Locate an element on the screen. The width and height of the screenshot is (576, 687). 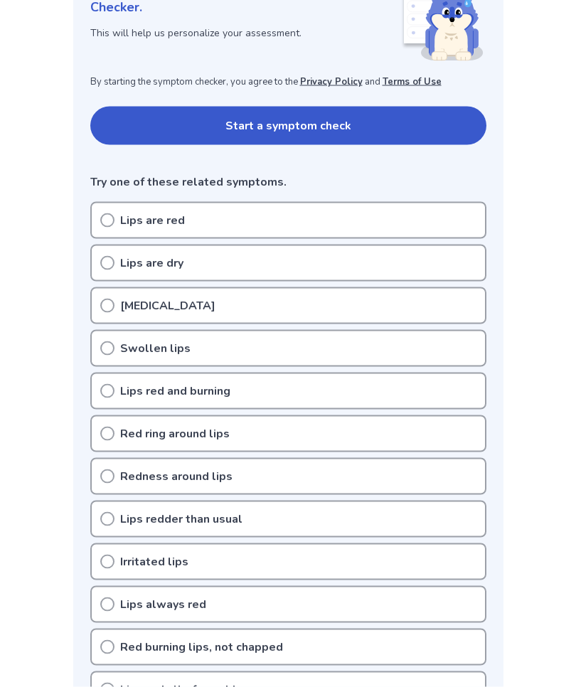
p: Try one of these related symptoms. is located at coordinates (288, 182).